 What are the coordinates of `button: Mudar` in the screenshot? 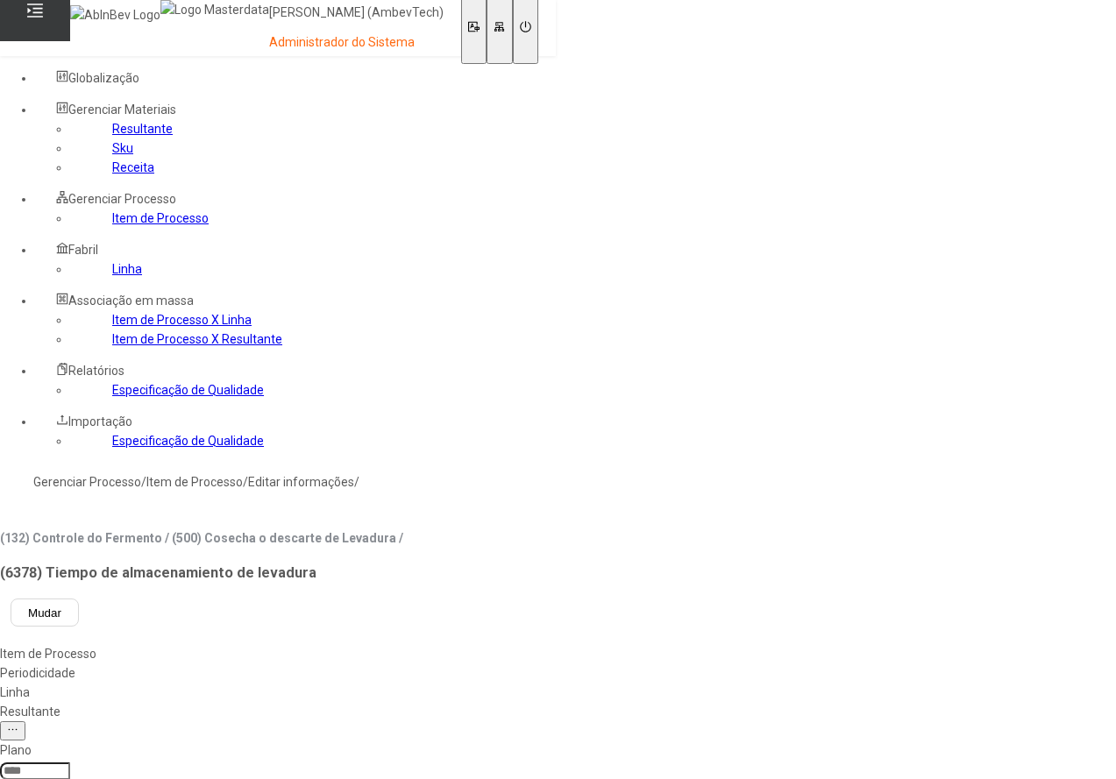 It's located at (45, 613).